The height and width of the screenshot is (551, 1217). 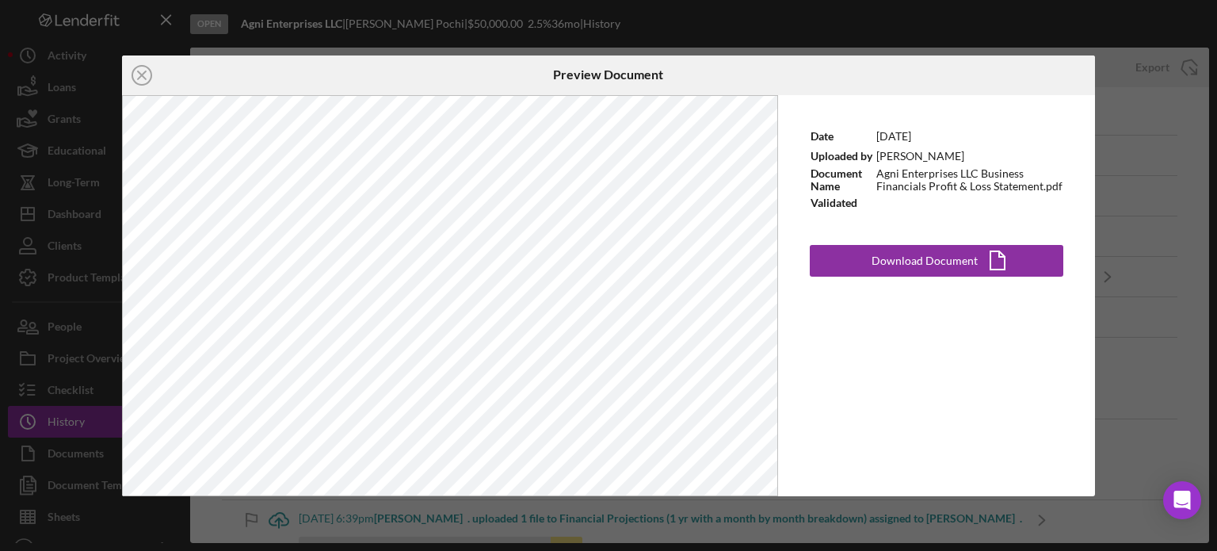 I want to click on button: Download Document, so click(x=937, y=261).